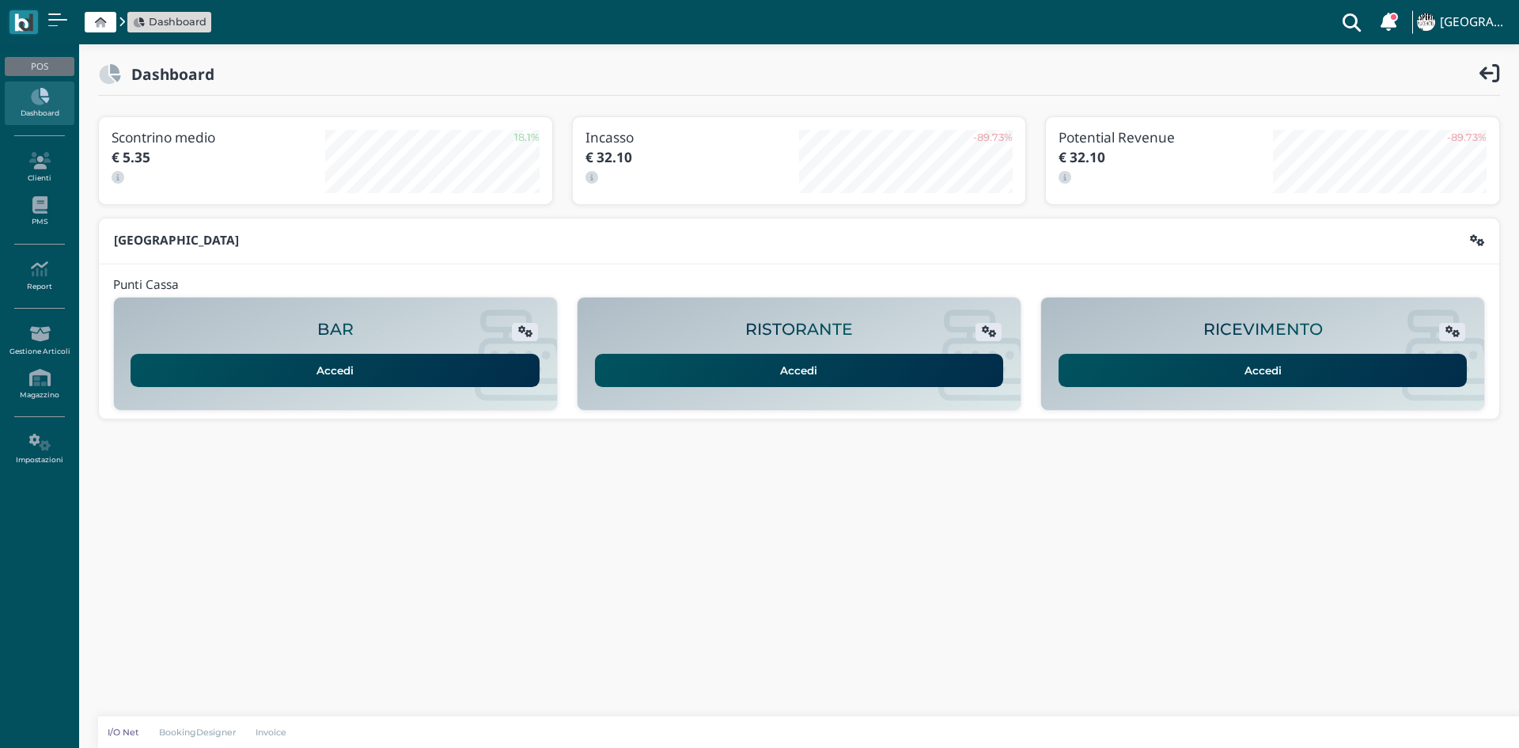  I want to click on a: PMS, so click(39, 211).